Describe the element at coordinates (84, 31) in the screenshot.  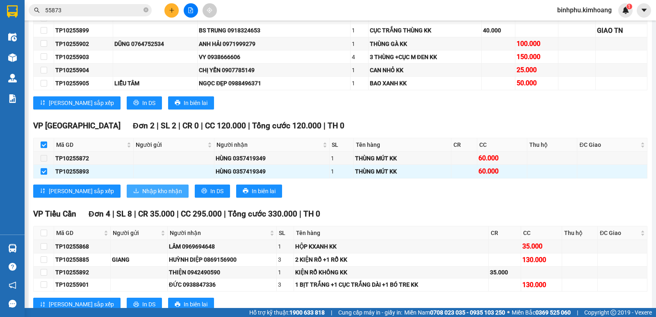
I see `td: TP10255899` at that location.